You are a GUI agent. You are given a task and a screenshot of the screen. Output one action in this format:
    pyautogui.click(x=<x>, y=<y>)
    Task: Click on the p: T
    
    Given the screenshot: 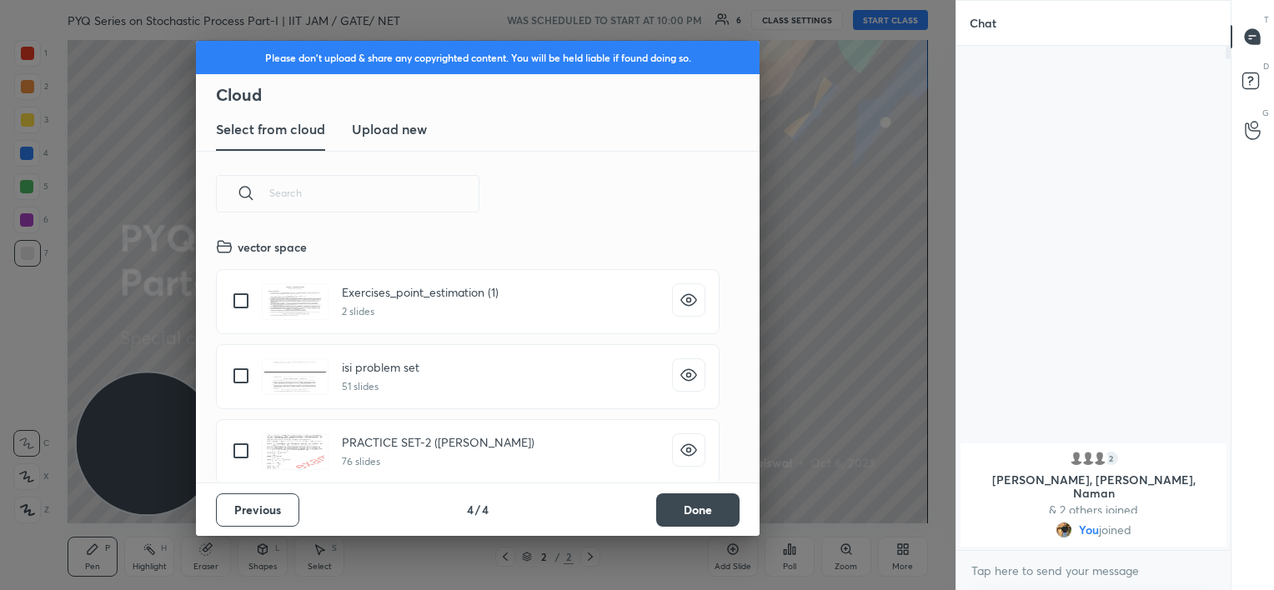 What is the action you would take?
    pyautogui.click(x=1266, y=19)
    